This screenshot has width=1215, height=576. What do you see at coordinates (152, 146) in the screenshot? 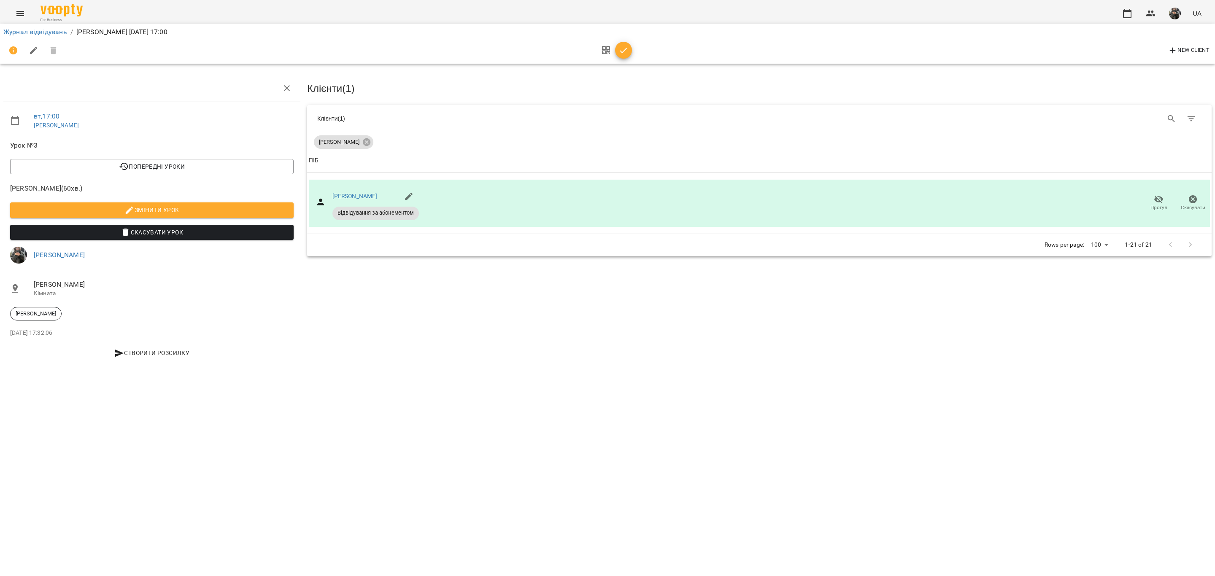
I see `span: Урок №3` at bounding box center [152, 146].